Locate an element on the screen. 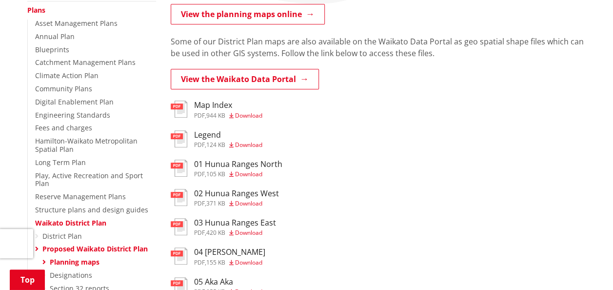  span: 105 KB is located at coordinates (216, 174).